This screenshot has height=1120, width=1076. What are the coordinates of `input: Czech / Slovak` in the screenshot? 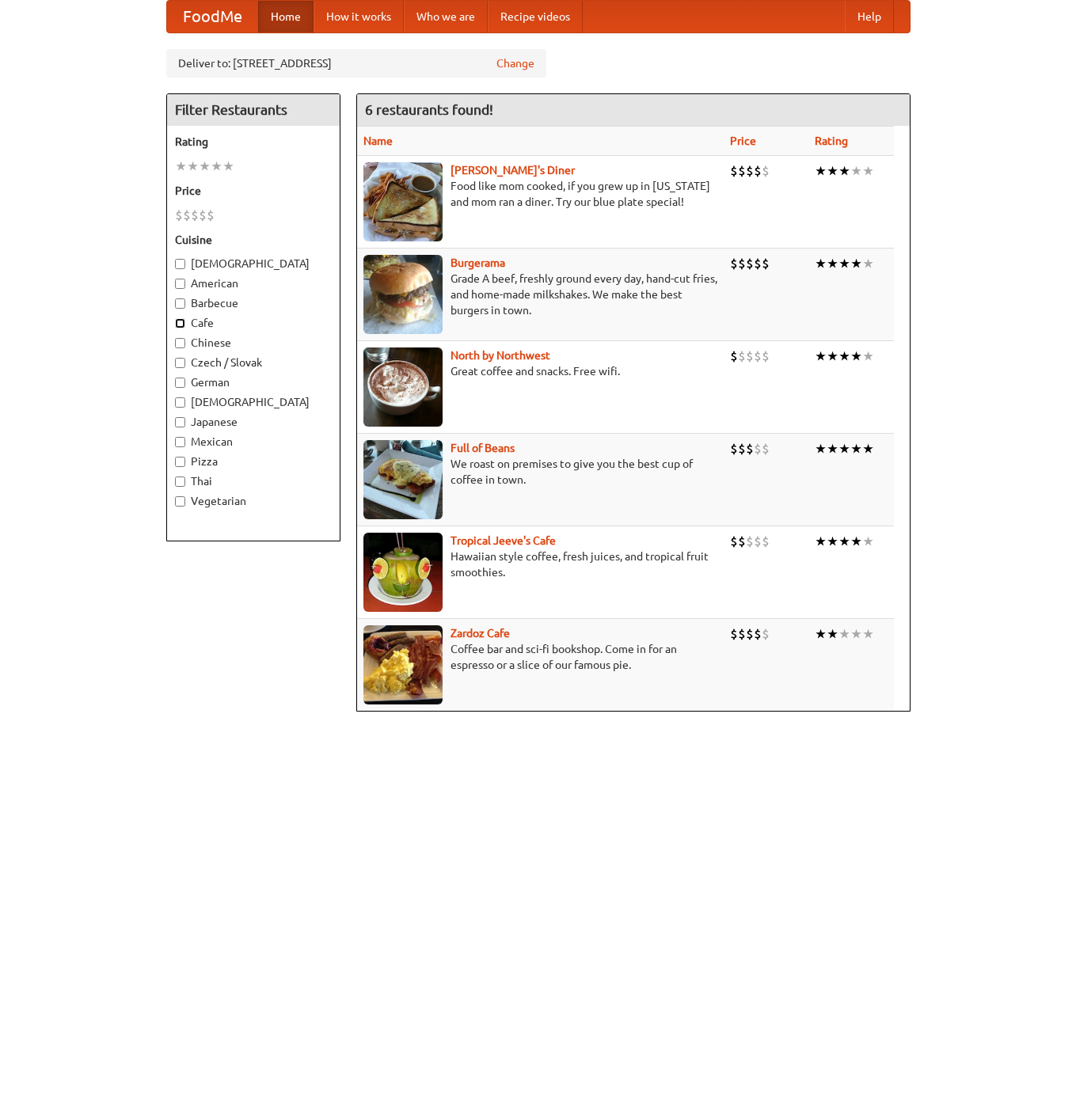 It's located at (180, 362).